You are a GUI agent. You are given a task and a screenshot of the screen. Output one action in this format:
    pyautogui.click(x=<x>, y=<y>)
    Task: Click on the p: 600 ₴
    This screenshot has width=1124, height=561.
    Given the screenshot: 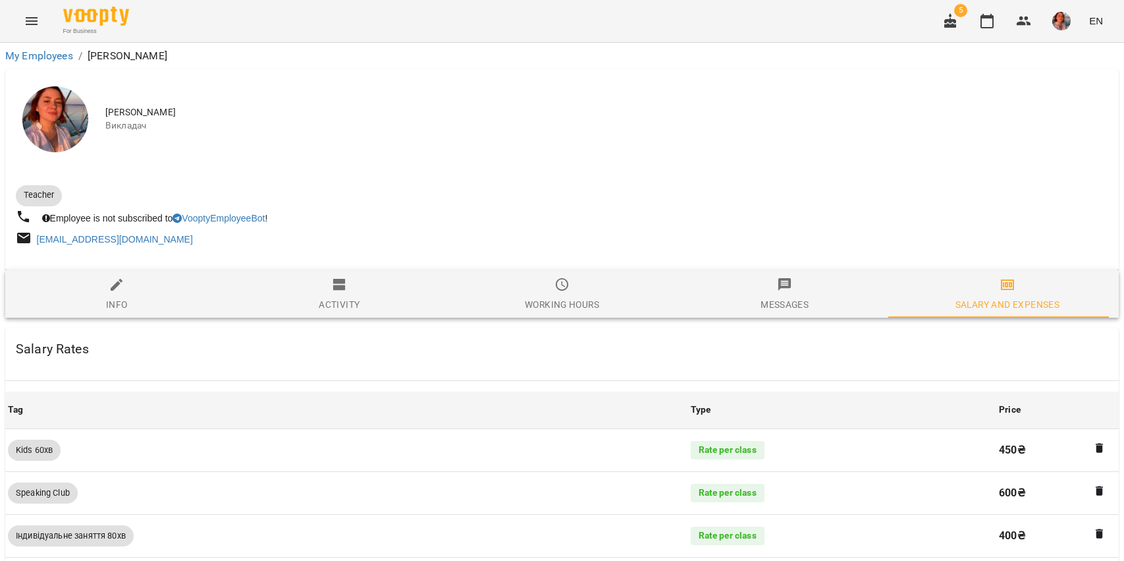 What is the action you would take?
    pyautogui.click(x=1058, y=493)
    